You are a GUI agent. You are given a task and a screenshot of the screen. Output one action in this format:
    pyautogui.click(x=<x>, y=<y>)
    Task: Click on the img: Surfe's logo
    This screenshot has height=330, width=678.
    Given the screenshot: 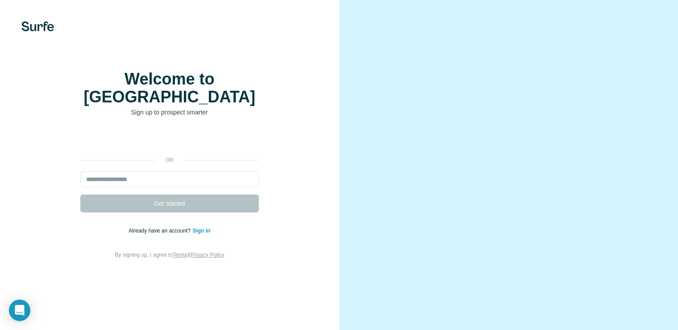 What is the action you would take?
    pyautogui.click(x=38, y=26)
    